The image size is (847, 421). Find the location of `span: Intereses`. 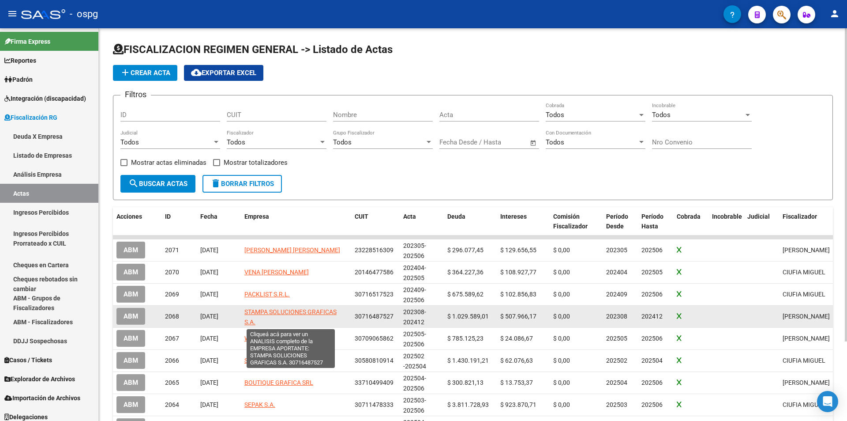

span: Intereses is located at coordinates (514, 216).